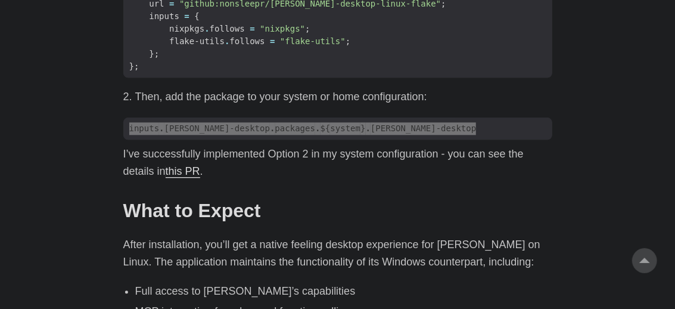 The height and width of the screenshot is (309, 675). Describe the element at coordinates (282, 29) in the screenshot. I see `span: "nixpkgs"` at that location.